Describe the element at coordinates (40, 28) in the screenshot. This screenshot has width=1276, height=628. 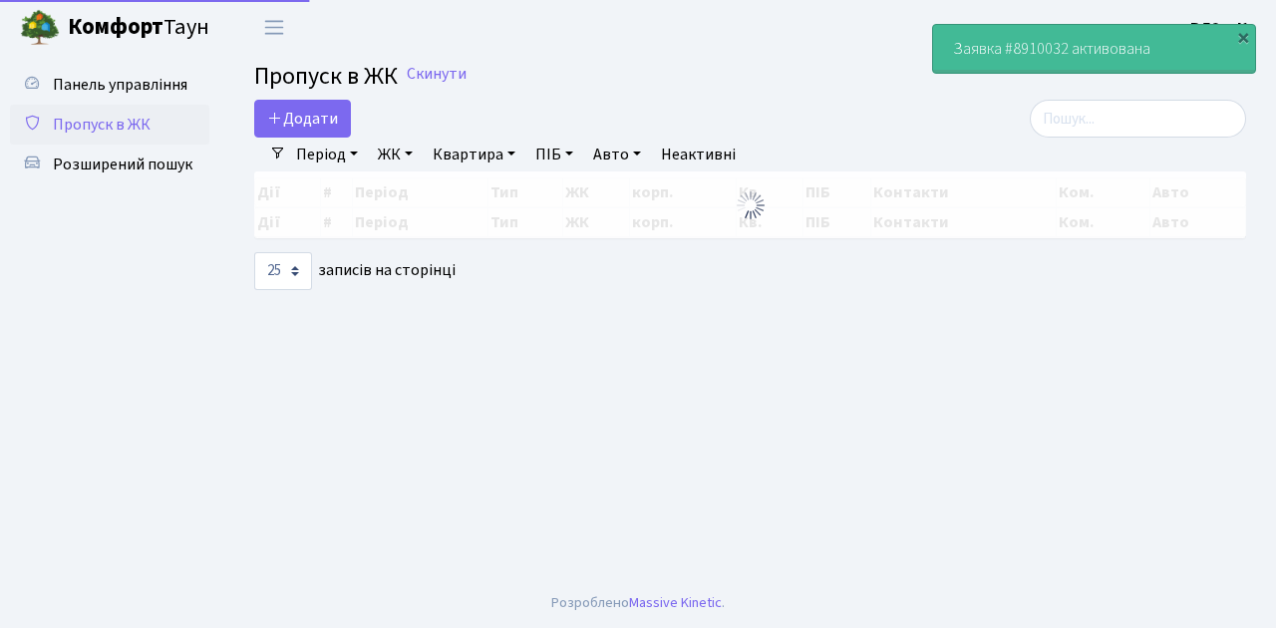
I see `img: logo.png` at that location.